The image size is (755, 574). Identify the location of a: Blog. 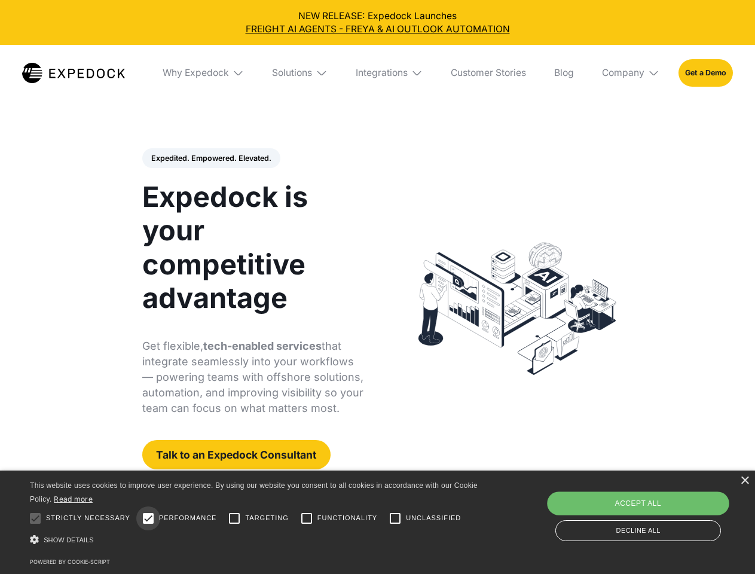
(564, 73).